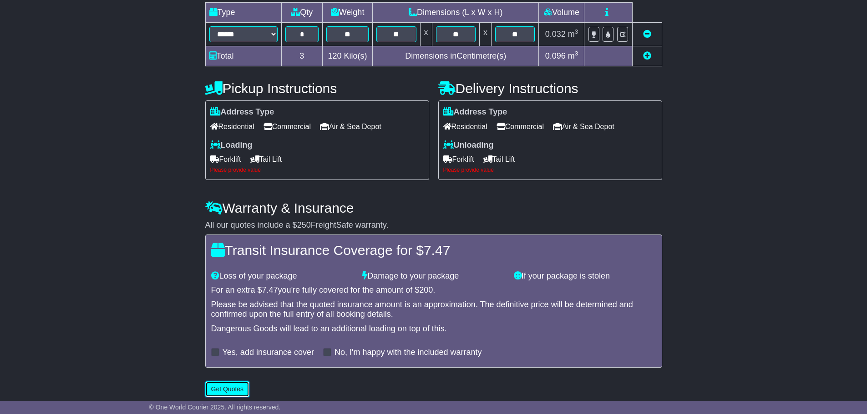 The width and height of the screenshot is (867, 414). What do you see at coordinates (555, 34) in the screenshot?
I see `span: 0.032` at bounding box center [555, 34].